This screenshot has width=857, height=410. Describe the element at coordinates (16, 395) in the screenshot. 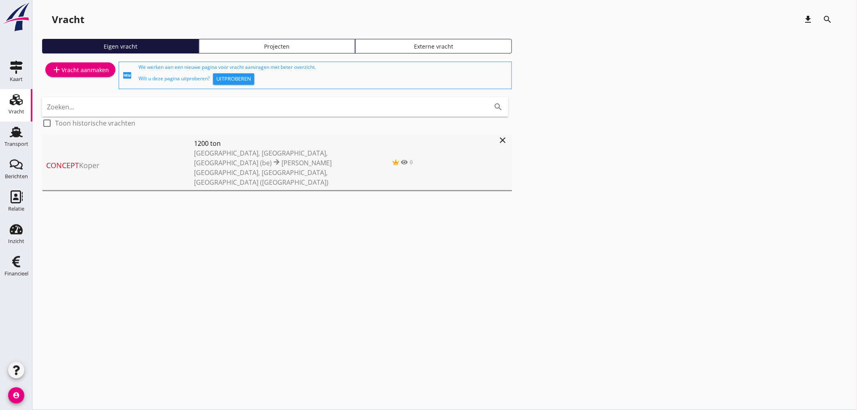

I see `i: account_circle` at that location.